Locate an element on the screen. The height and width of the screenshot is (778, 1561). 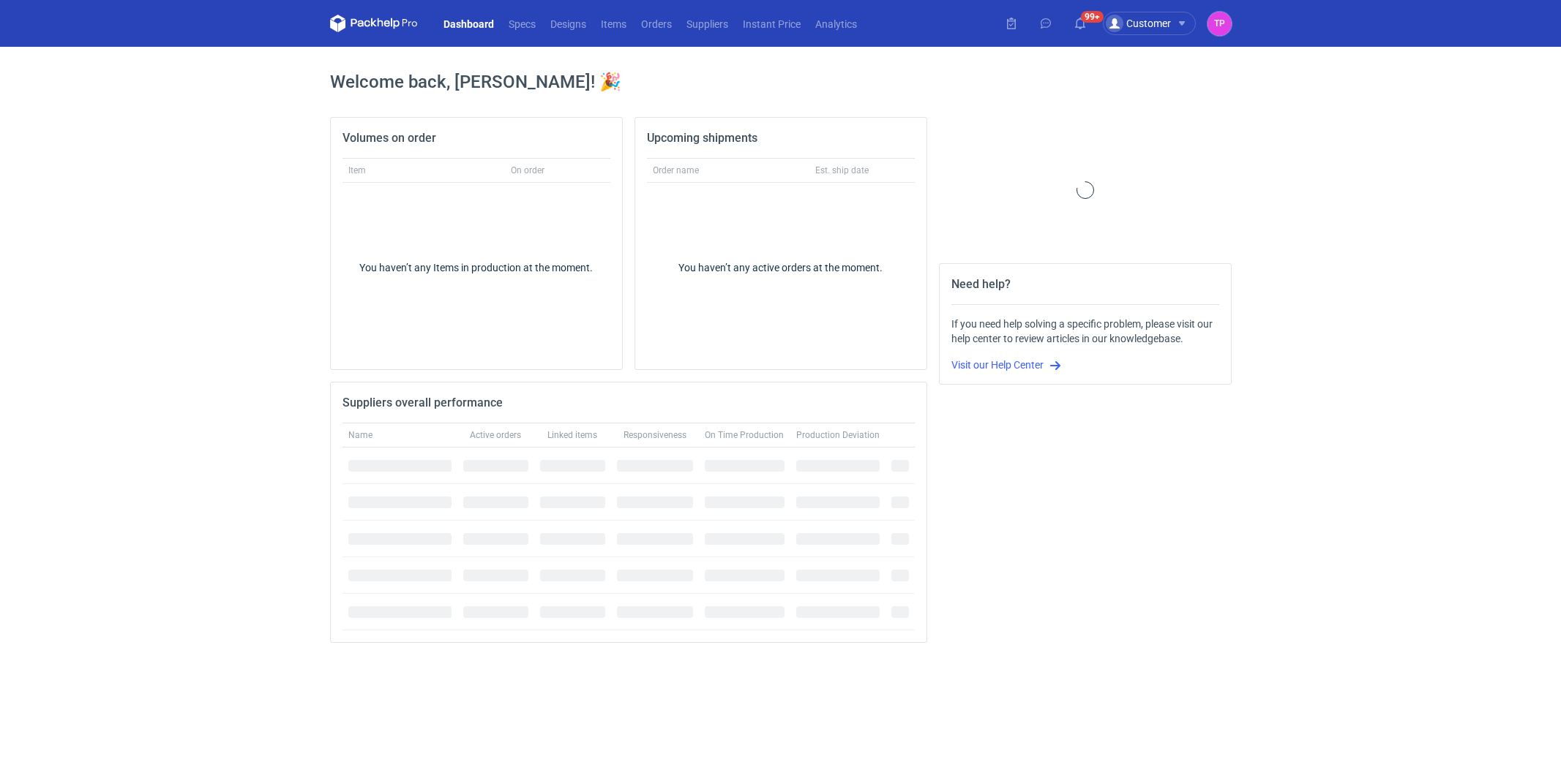
a: Analytics is located at coordinates (836, 23).